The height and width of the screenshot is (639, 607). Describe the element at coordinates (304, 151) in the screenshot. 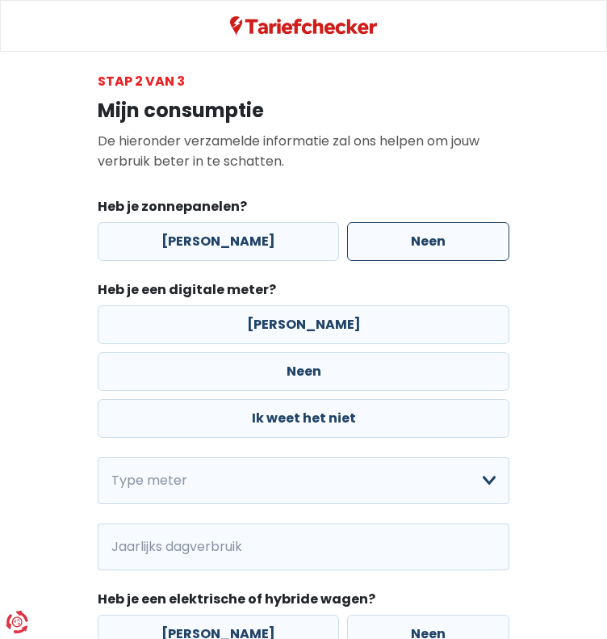

I see `p: De hieronder verzamelde informatie zal ons helpen om jouw verbruik beter in te schatten.` at that location.